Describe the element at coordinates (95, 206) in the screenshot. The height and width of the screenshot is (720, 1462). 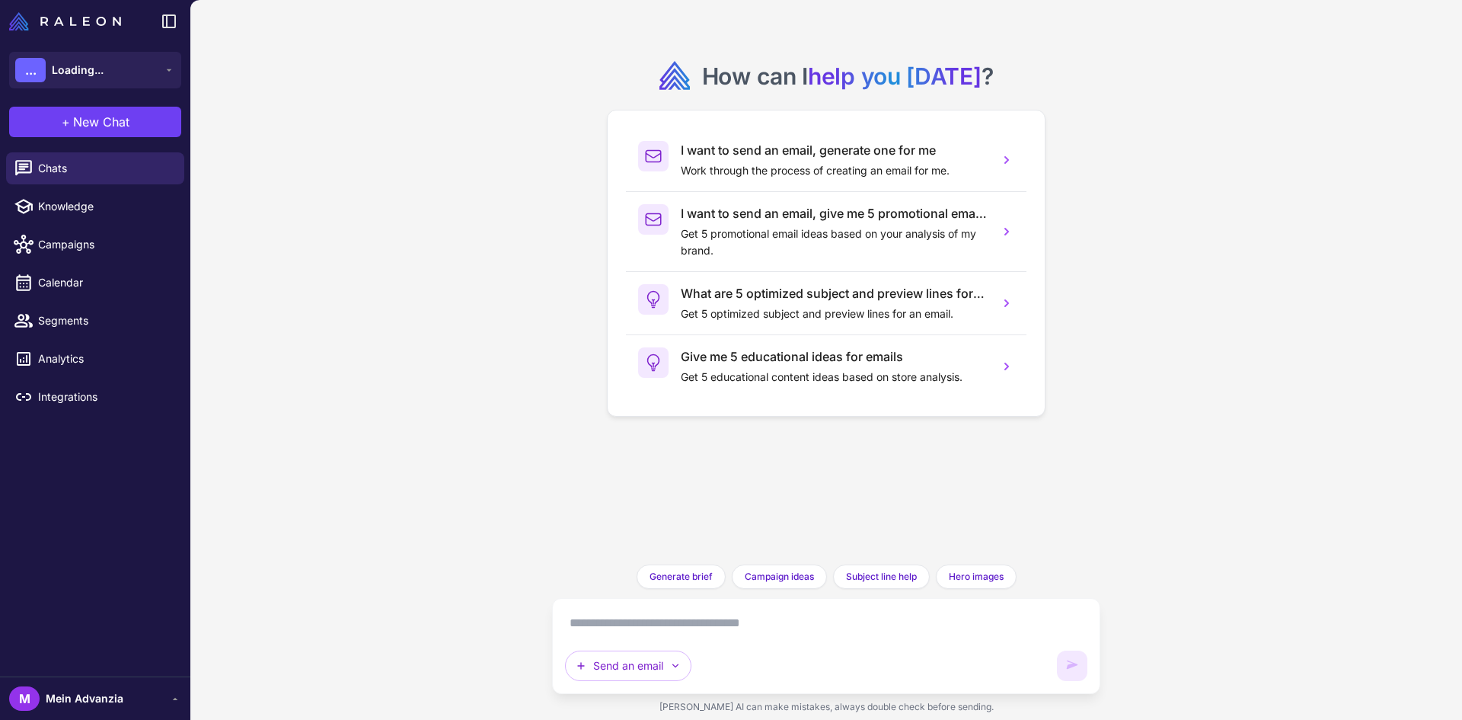
I see `a: Knowledge` at that location.